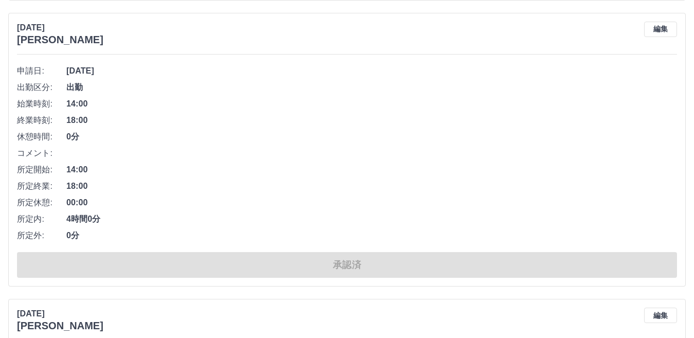  What do you see at coordinates (42, 235) in the screenshot?
I see `span: 所定外:` at bounding box center [42, 235].